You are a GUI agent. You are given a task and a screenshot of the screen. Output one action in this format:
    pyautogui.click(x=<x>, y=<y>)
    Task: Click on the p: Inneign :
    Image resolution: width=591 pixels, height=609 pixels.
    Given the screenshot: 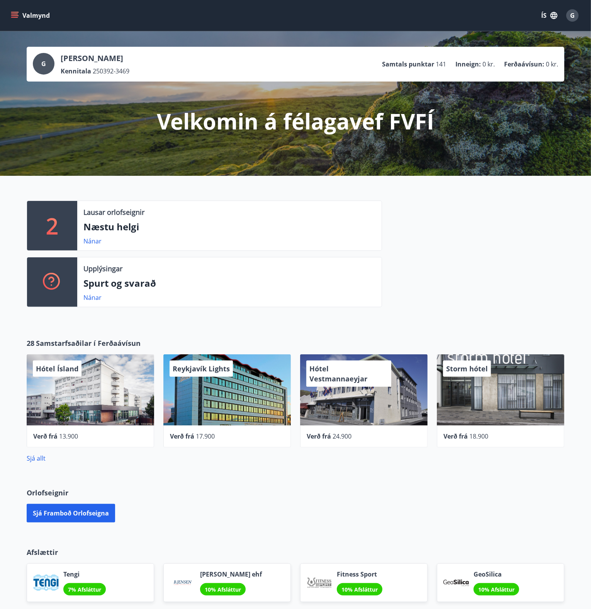 What is the action you would take?
    pyautogui.click(x=468, y=64)
    